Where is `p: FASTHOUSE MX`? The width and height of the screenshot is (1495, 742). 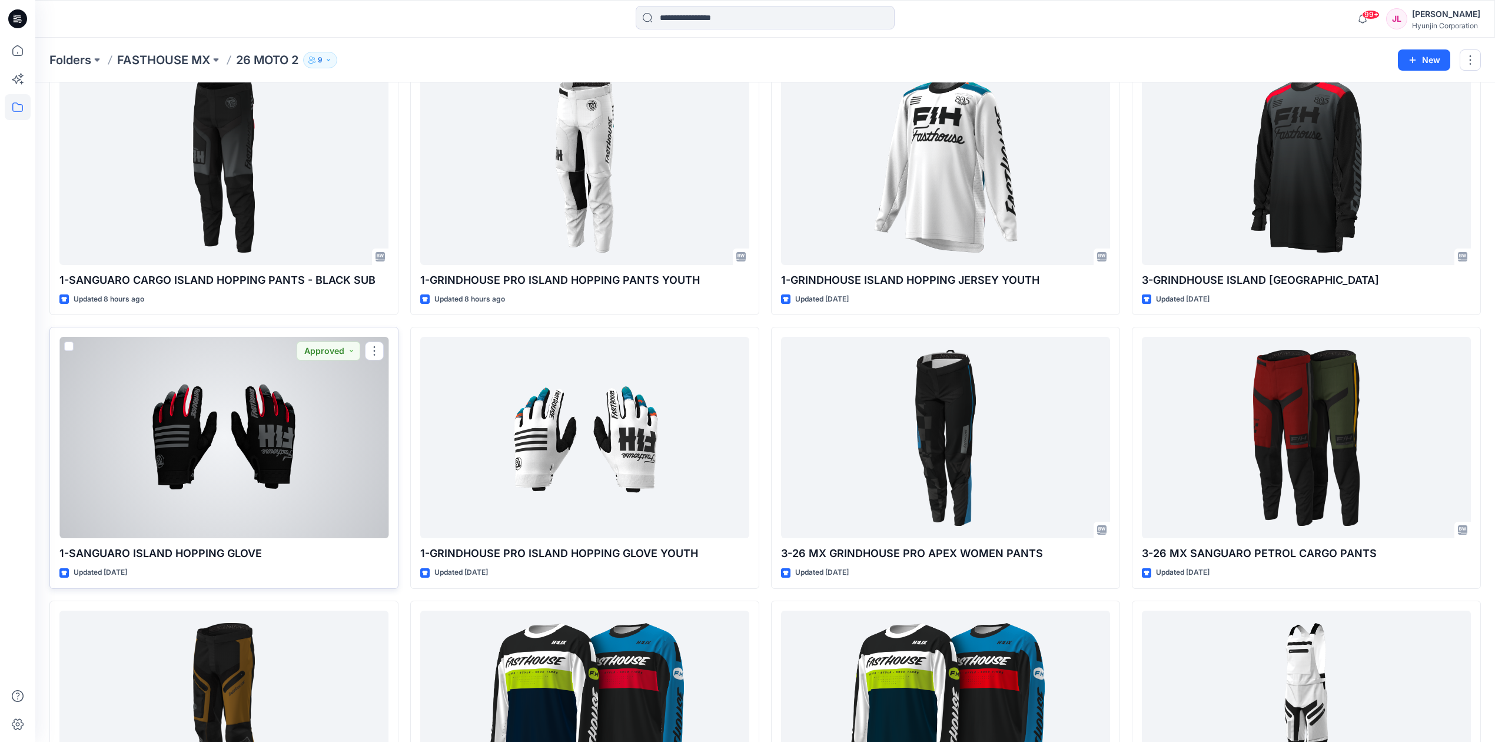
p: FASTHOUSE MX is located at coordinates (164, 60).